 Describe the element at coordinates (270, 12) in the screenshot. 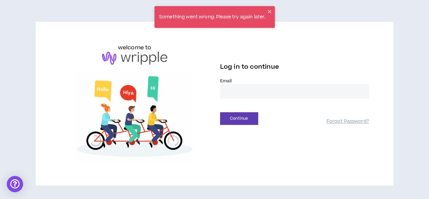

I see `button: close` at that location.